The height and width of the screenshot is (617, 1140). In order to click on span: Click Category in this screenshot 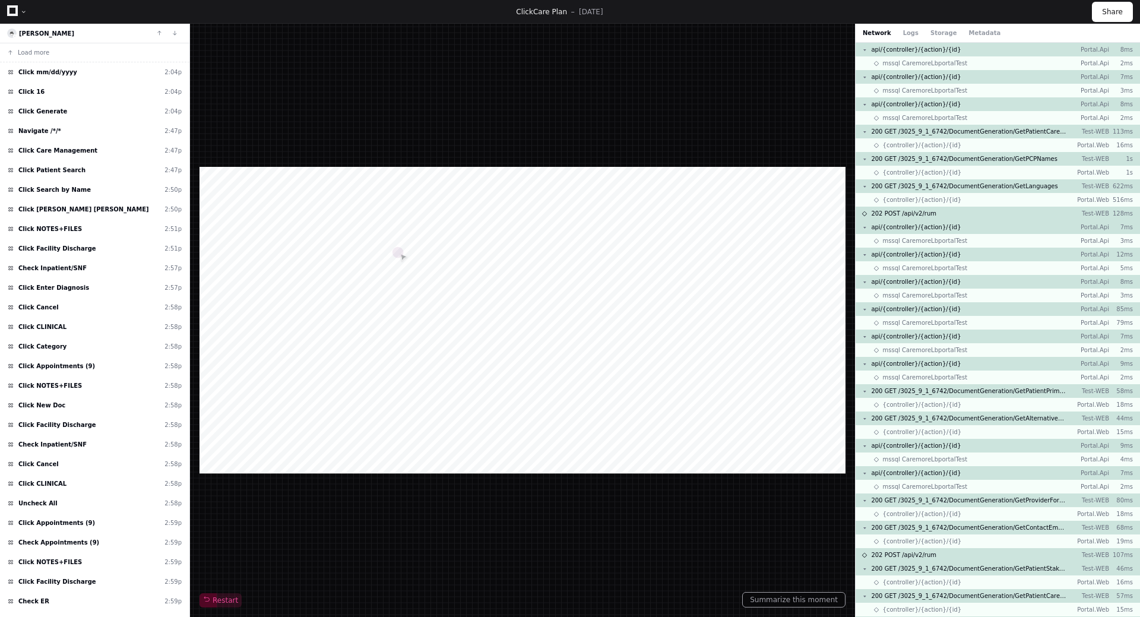, I will do `click(42, 346)`.